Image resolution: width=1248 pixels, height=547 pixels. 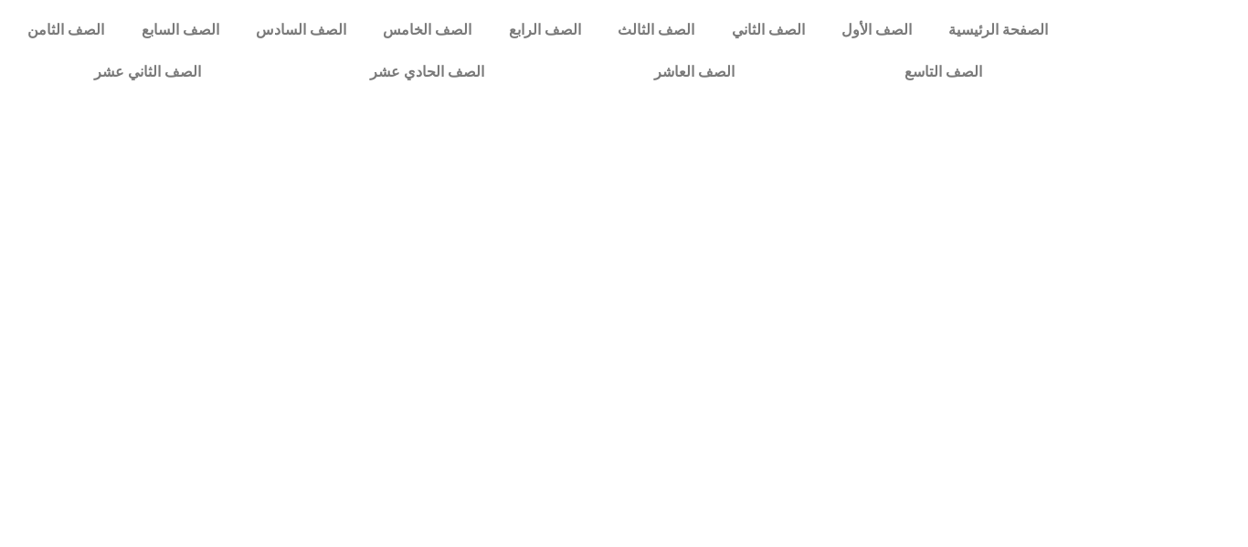 I want to click on a: الصف الخامس, so click(x=427, y=30).